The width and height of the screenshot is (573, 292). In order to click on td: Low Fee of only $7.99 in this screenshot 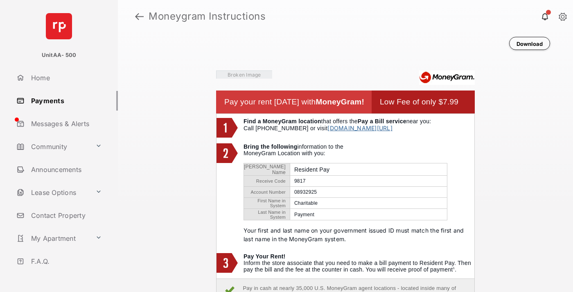, I will do `click(423, 102)`.